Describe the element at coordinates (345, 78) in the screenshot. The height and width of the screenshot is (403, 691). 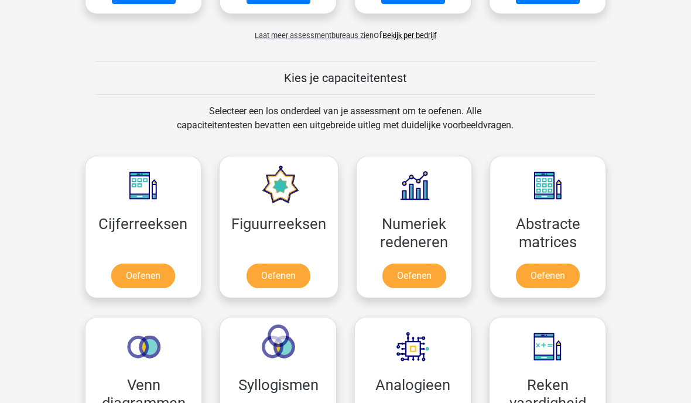
I see `h5: Kies je capaciteitentest` at that location.